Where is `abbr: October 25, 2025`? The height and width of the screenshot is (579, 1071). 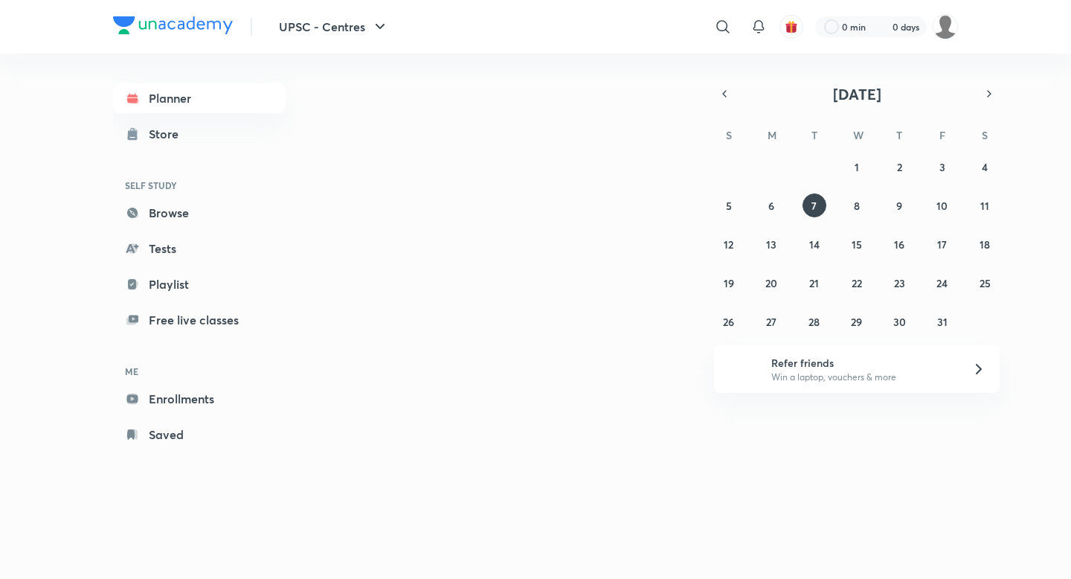 abbr: October 25, 2025 is located at coordinates (985, 283).